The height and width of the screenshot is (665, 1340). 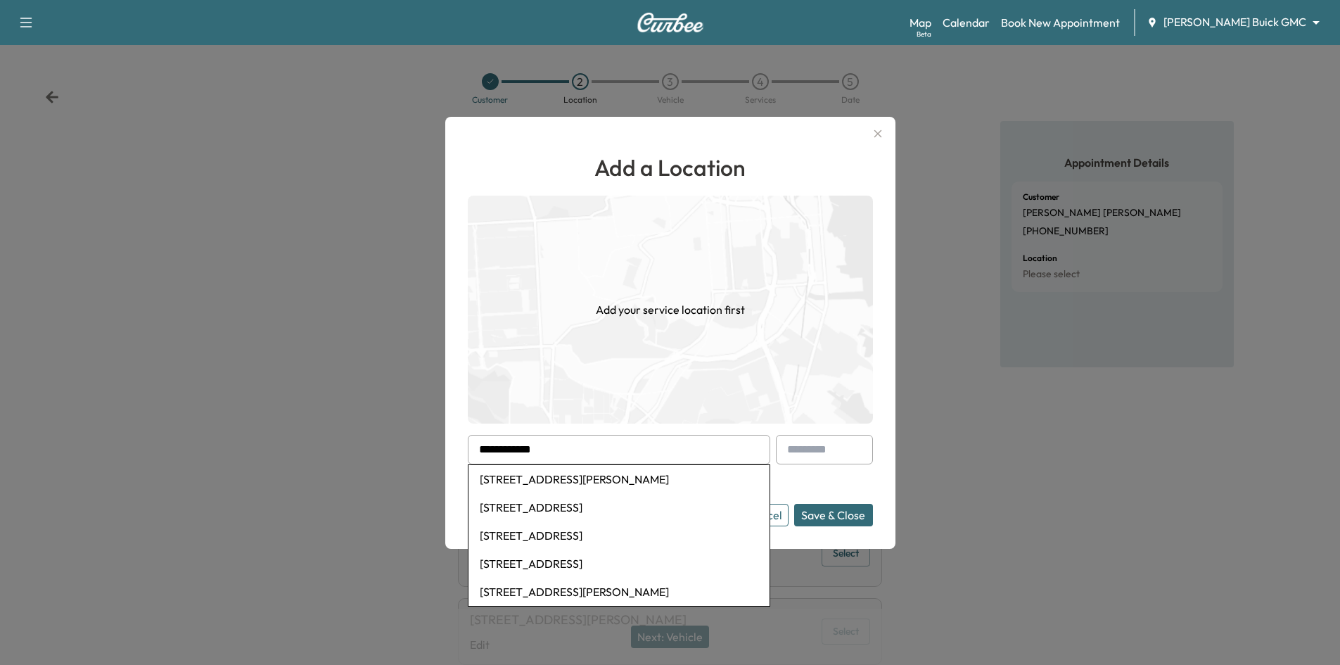 What do you see at coordinates (924, 34) in the screenshot?
I see `div: Beta` at bounding box center [924, 34].